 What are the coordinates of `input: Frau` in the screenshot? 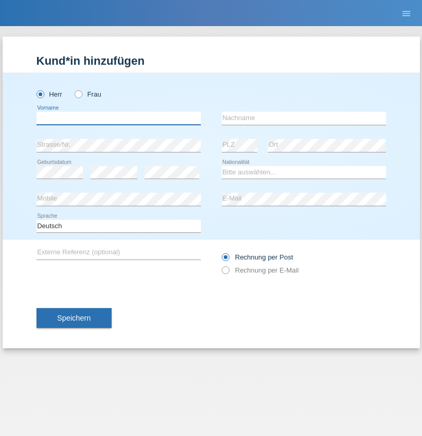 It's located at (78, 93).